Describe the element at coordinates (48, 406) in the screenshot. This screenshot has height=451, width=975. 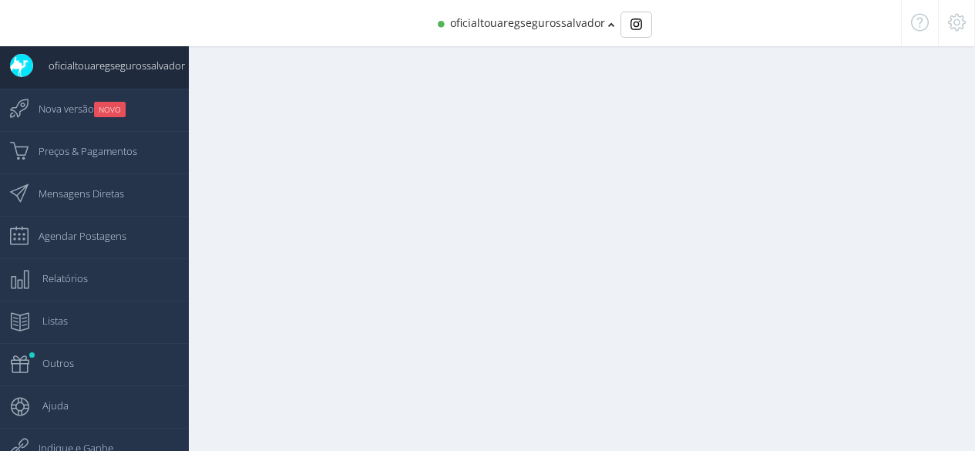
I see `span: Ajuda` at that location.